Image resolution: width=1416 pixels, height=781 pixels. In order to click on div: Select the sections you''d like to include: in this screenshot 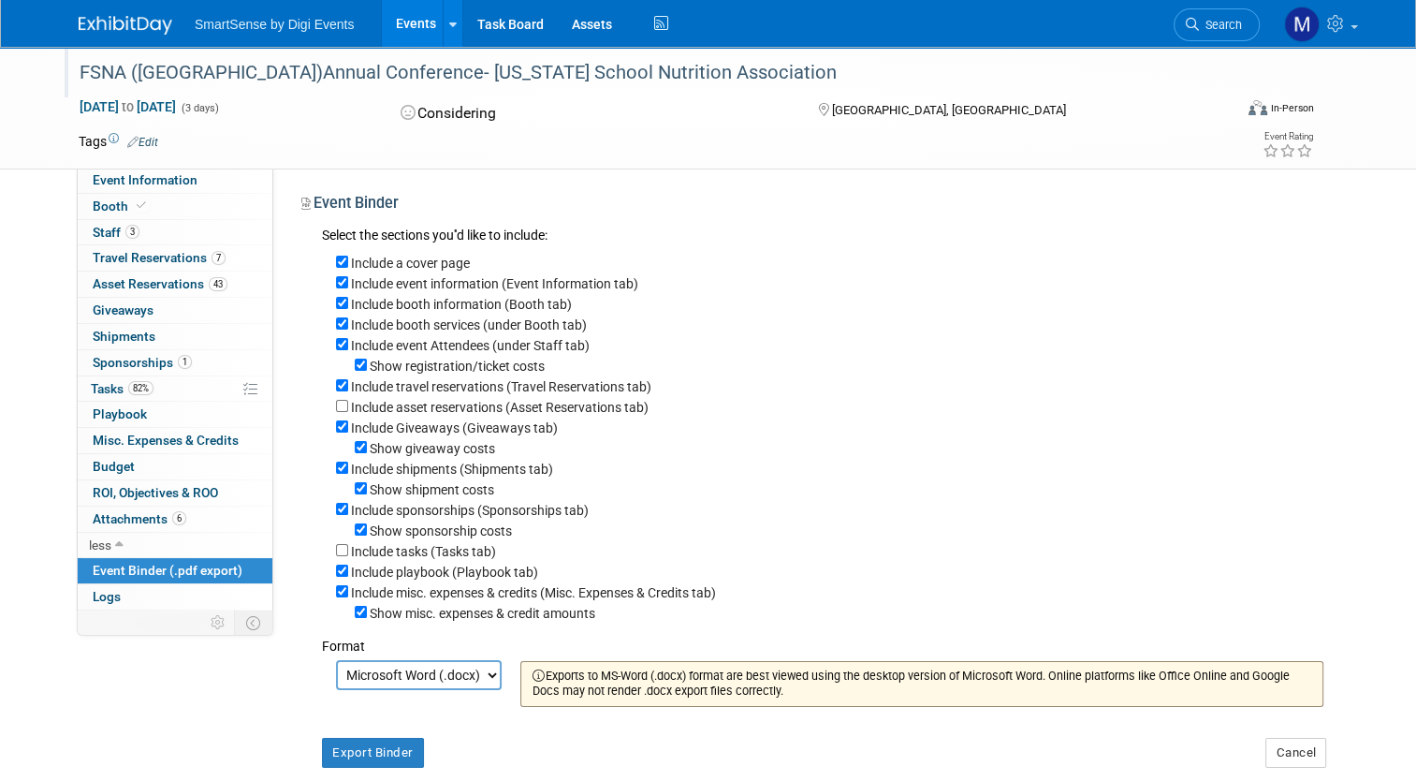, I will do `click(823, 236)`.